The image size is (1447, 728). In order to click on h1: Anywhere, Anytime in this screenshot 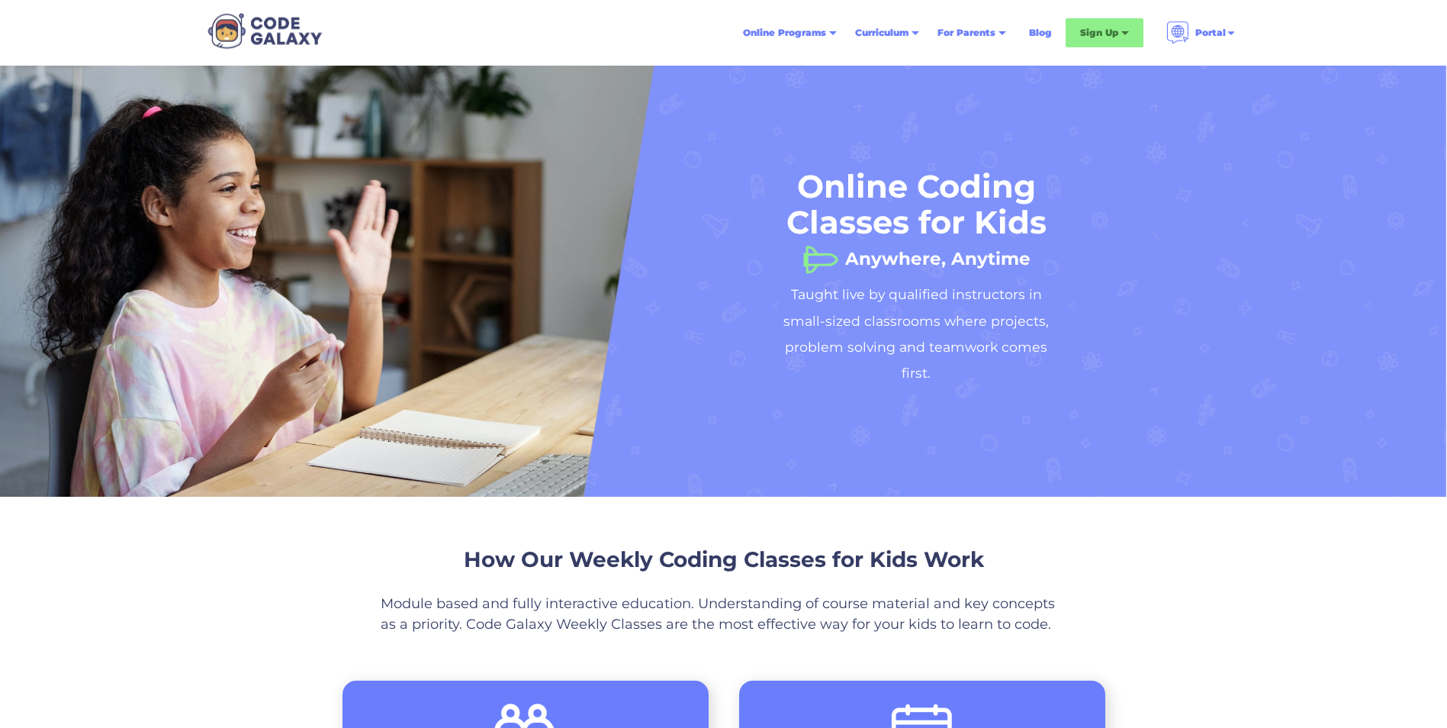, I will do `click(937, 251)`.